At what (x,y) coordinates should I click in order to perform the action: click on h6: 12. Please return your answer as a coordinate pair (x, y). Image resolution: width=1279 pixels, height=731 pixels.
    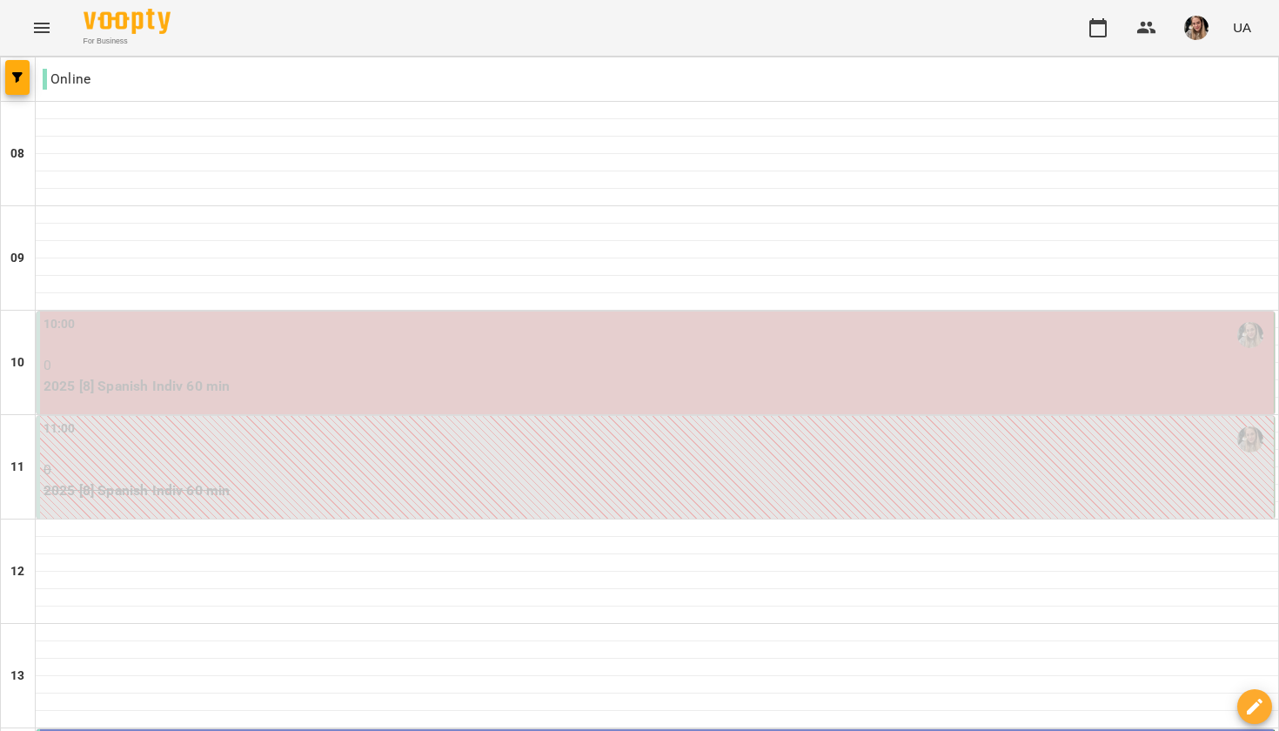
    Looking at the image, I should click on (17, 572).